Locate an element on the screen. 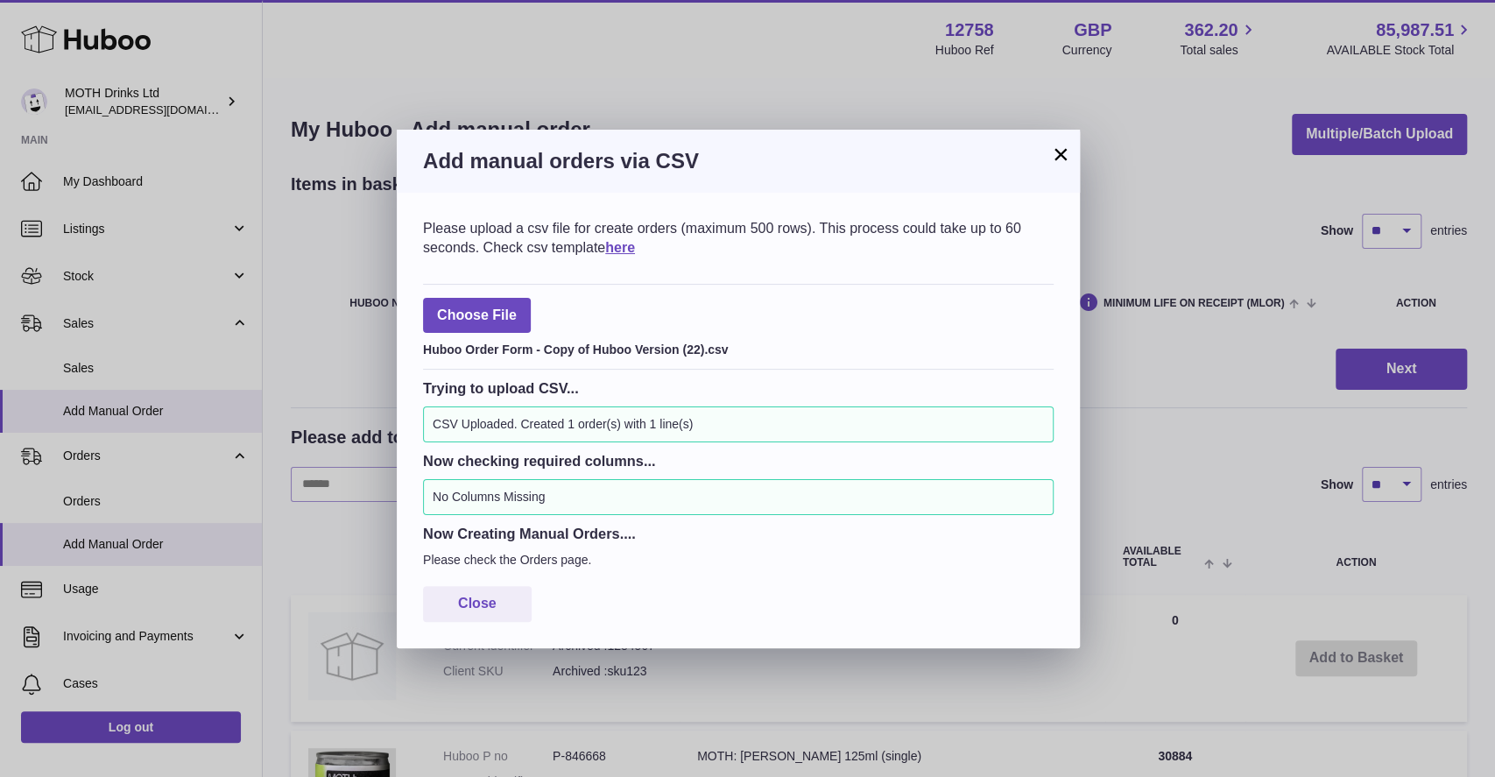 The width and height of the screenshot is (1495, 777). div: Please upload a csv file for create orders (maximum 500 rows). This process could take up to 60 s... is located at coordinates (739, 237).